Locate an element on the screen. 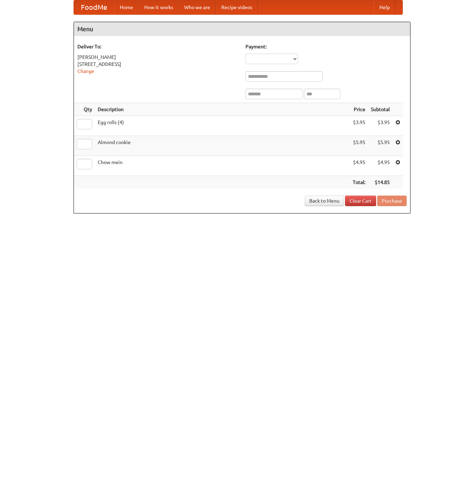  a: Back to Menu is located at coordinates (325, 201).